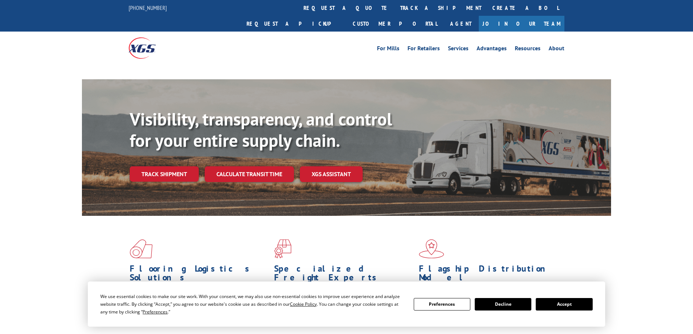 The image size is (693, 334). I want to click on h1: Flooring Logistics Solutions, so click(199, 275).